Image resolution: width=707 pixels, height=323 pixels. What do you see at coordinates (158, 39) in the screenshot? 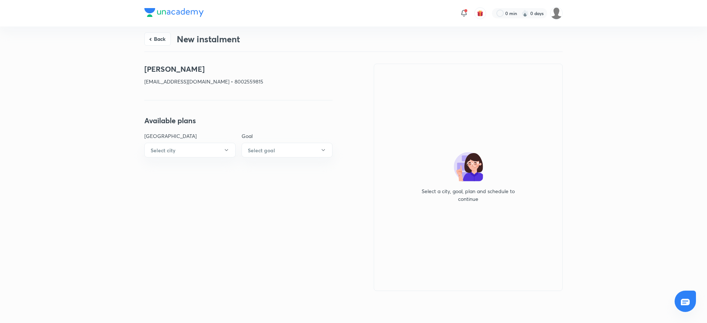
I see `button: Back` at bounding box center [158, 39].